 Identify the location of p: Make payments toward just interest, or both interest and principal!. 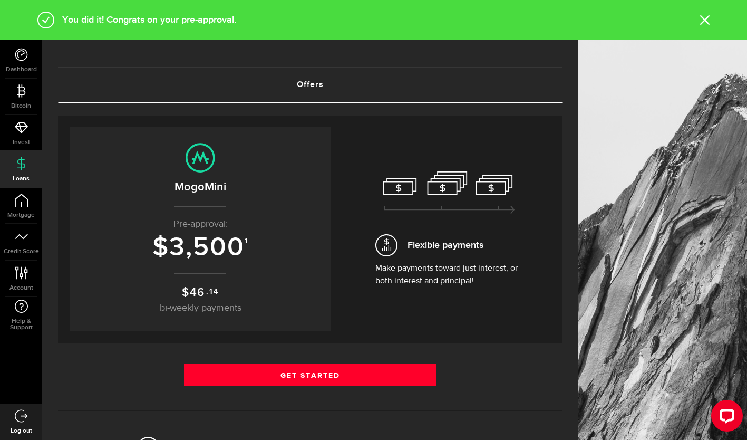
(449, 275).